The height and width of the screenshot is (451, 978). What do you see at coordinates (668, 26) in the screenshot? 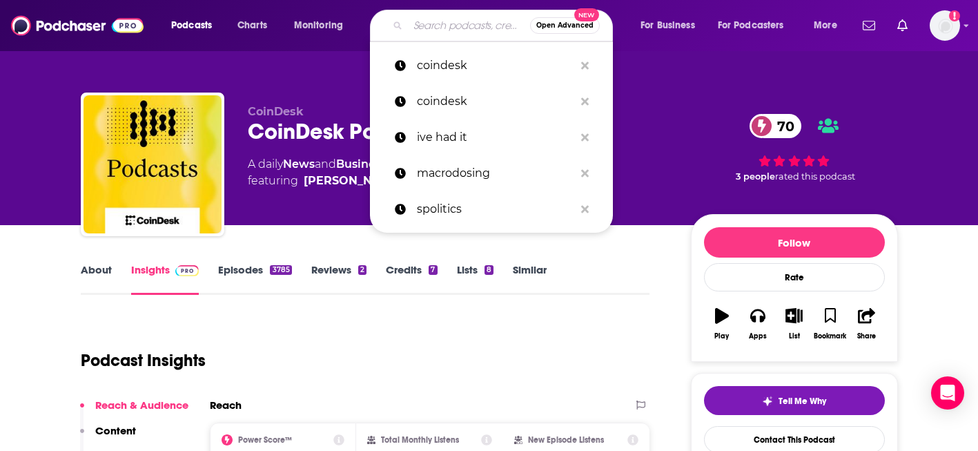
I see `span: For Business` at bounding box center [668, 26].